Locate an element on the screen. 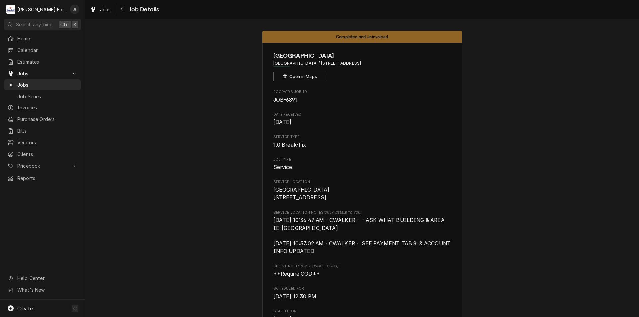 The width and height of the screenshot is (639, 317). span: Vendors is located at coordinates (47, 142).